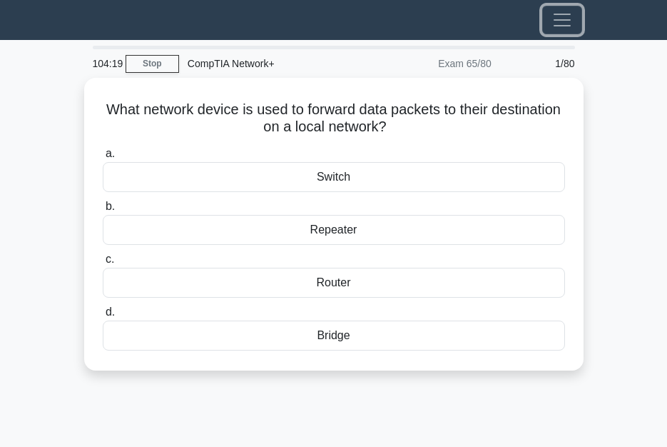 This screenshot has height=447, width=667. Describe the element at coordinates (110, 153) in the screenshot. I see `span: a.` at that location.